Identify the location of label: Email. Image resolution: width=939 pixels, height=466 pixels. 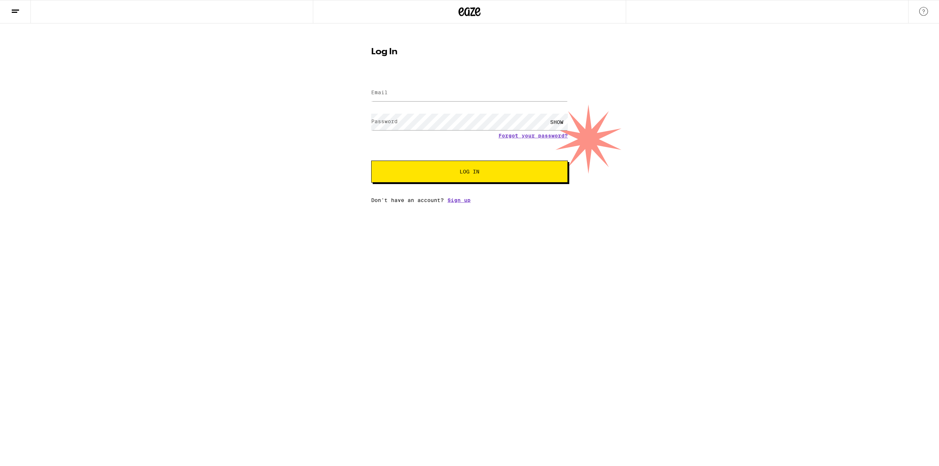
(379, 92).